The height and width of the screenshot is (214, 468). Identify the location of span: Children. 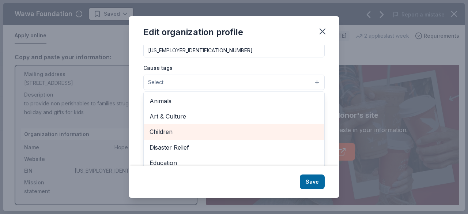
(234, 132).